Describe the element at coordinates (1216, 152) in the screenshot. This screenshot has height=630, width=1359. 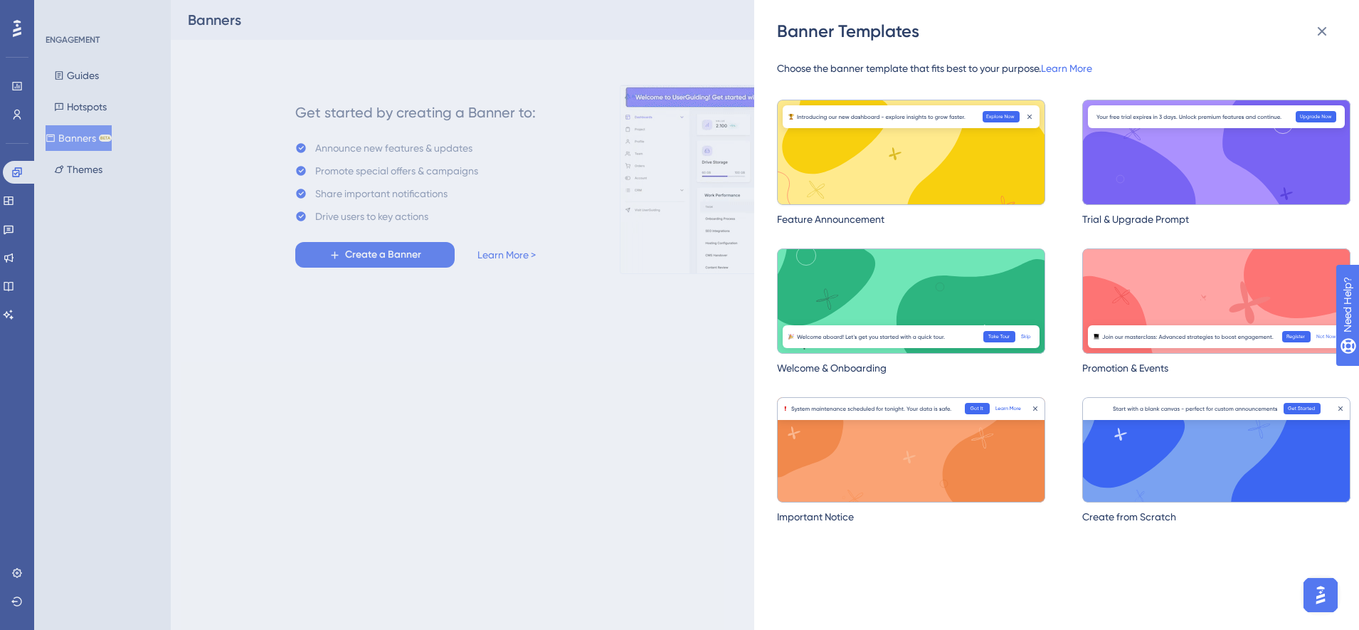
I see `img: Trial & Upgrade Prompt` at that location.